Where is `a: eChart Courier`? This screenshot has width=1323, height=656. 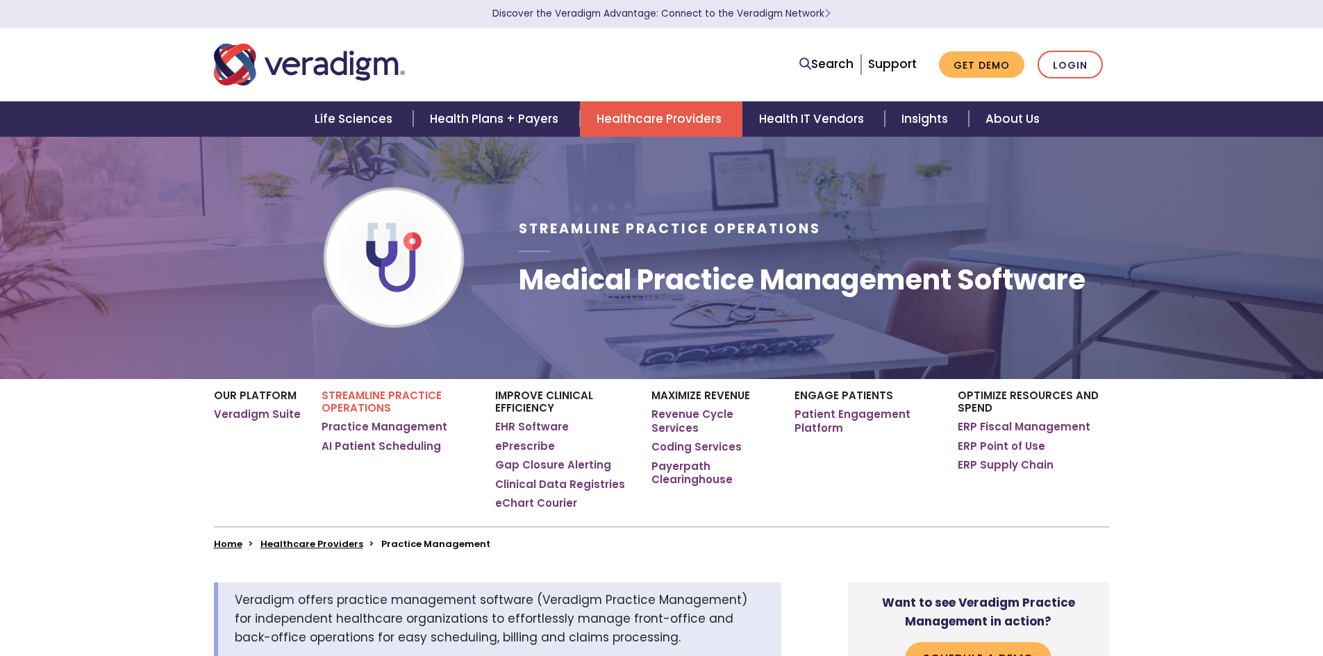
a: eChart Courier is located at coordinates (536, 503).